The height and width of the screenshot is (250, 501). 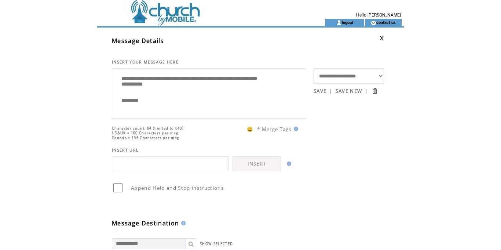 What do you see at coordinates (257, 164) in the screenshot?
I see `a: INSERT` at bounding box center [257, 164].